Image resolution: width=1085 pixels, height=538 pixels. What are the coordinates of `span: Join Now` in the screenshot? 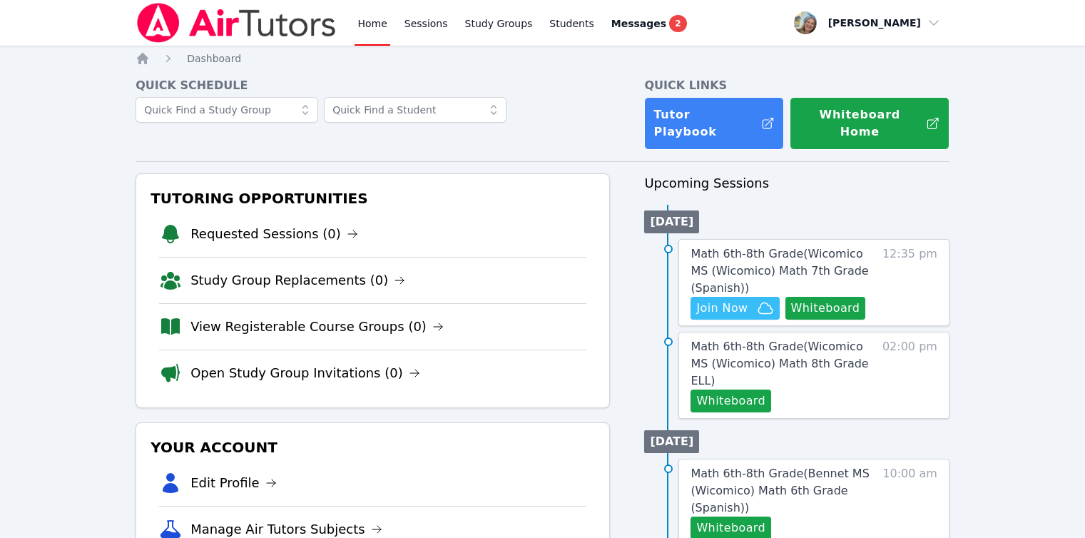 It's located at (722, 308).